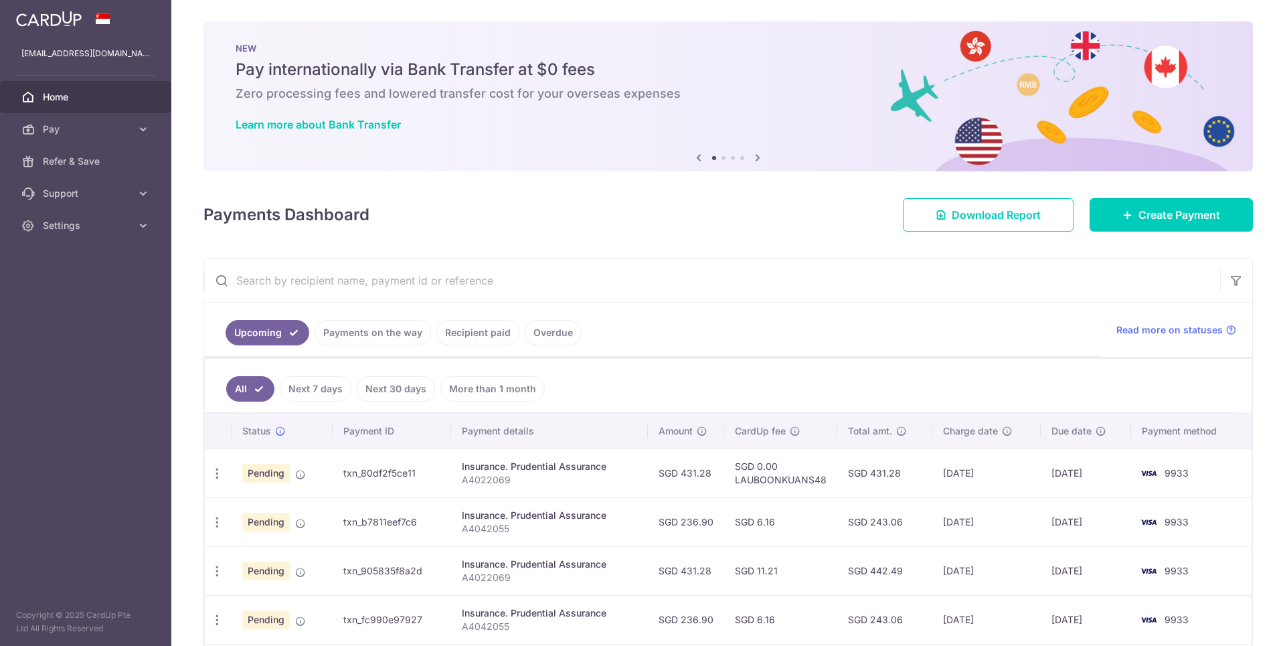  I want to click on span: Refer & Save, so click(87, 161).